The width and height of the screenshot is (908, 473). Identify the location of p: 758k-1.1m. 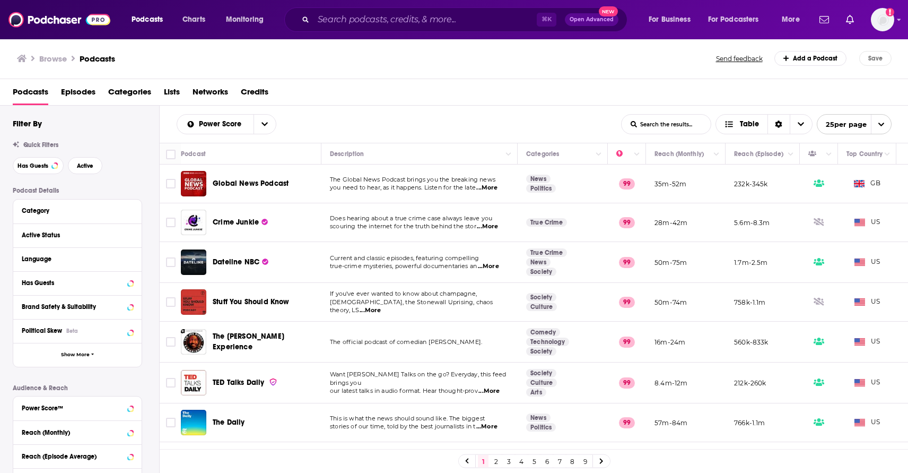
(750, 302).